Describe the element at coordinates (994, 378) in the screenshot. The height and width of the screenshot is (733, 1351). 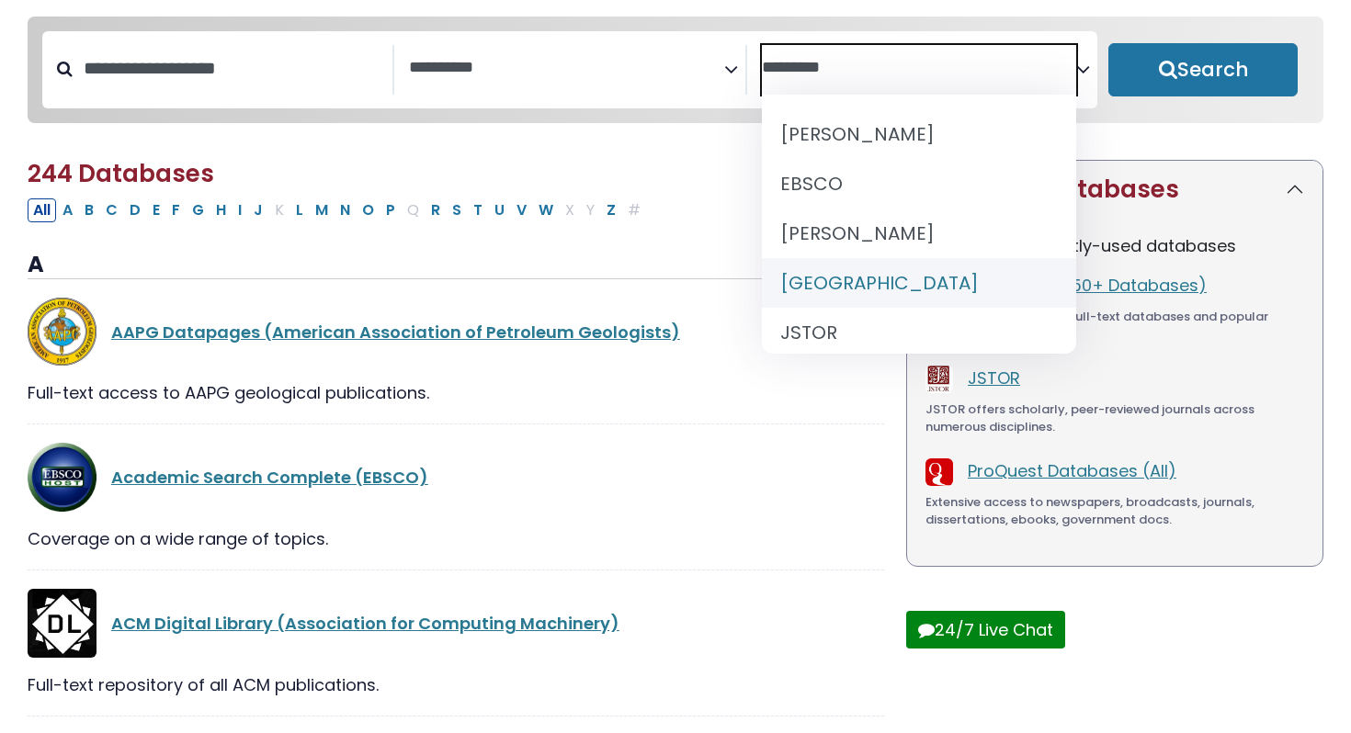
I see `a: JSTOR` at that location.